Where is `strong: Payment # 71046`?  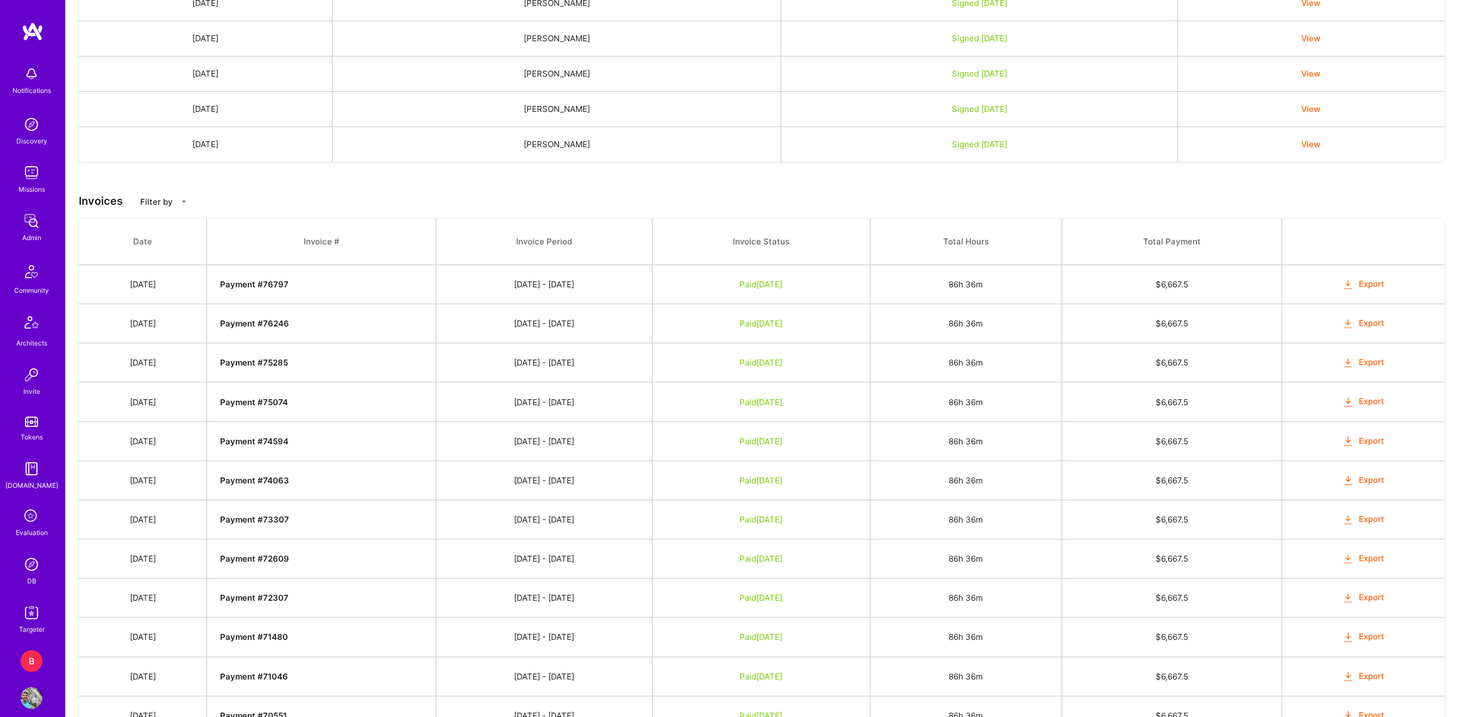 strong: Payment # 71046 is located at coordinates (254, 676).